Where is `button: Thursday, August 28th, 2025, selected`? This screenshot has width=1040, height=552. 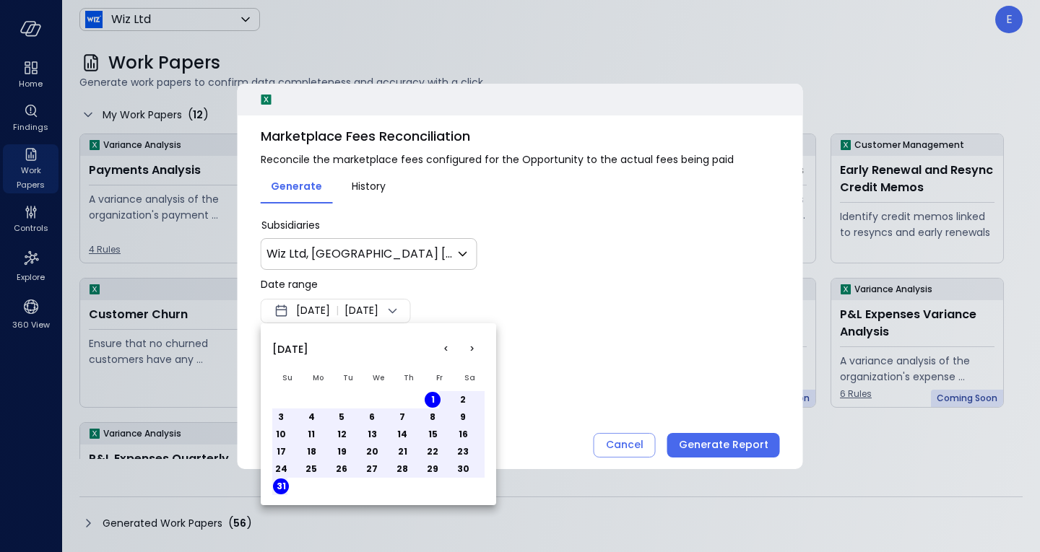
button: Thursday, August 28th, 2025, selected is located at coordinates (402, 469).